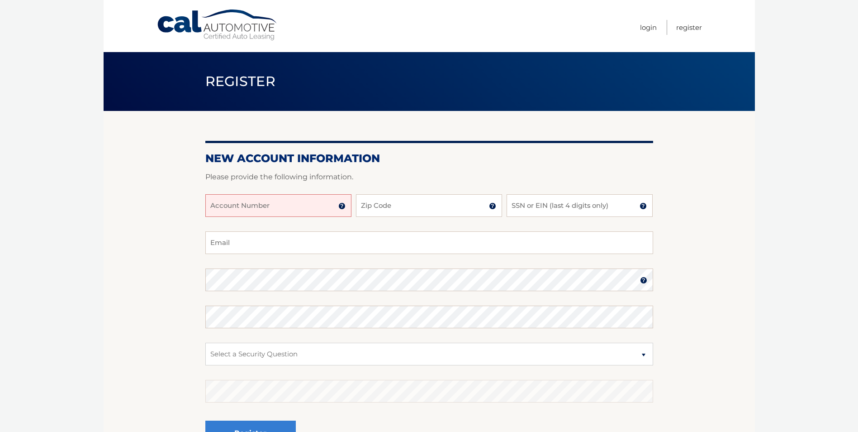 The height and width of the screenshot is (432, 858). I want to click on h2: New Account Information, so click(429, 158).